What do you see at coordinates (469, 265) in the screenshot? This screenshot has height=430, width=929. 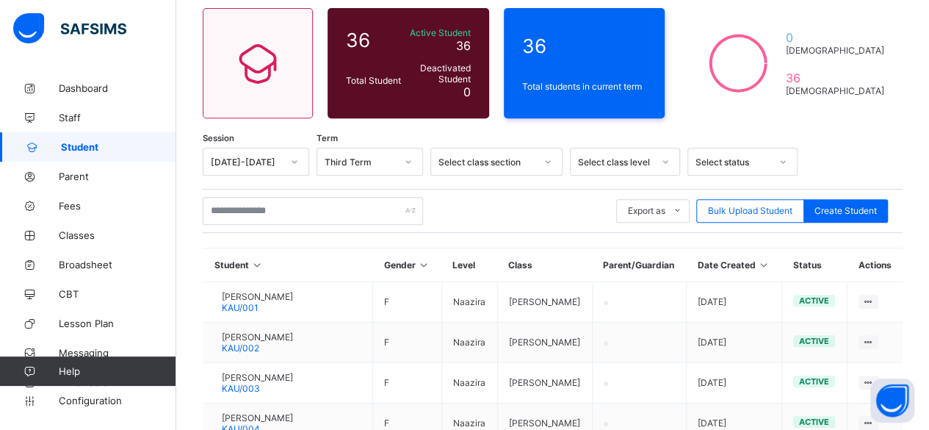 I see `th: Level` at bounding box center [469, 265].